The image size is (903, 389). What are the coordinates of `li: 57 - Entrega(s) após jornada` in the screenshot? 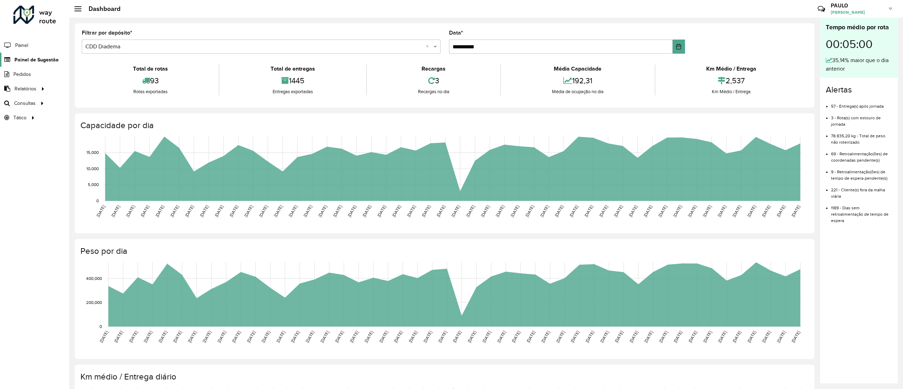 It's located at (861, 103).